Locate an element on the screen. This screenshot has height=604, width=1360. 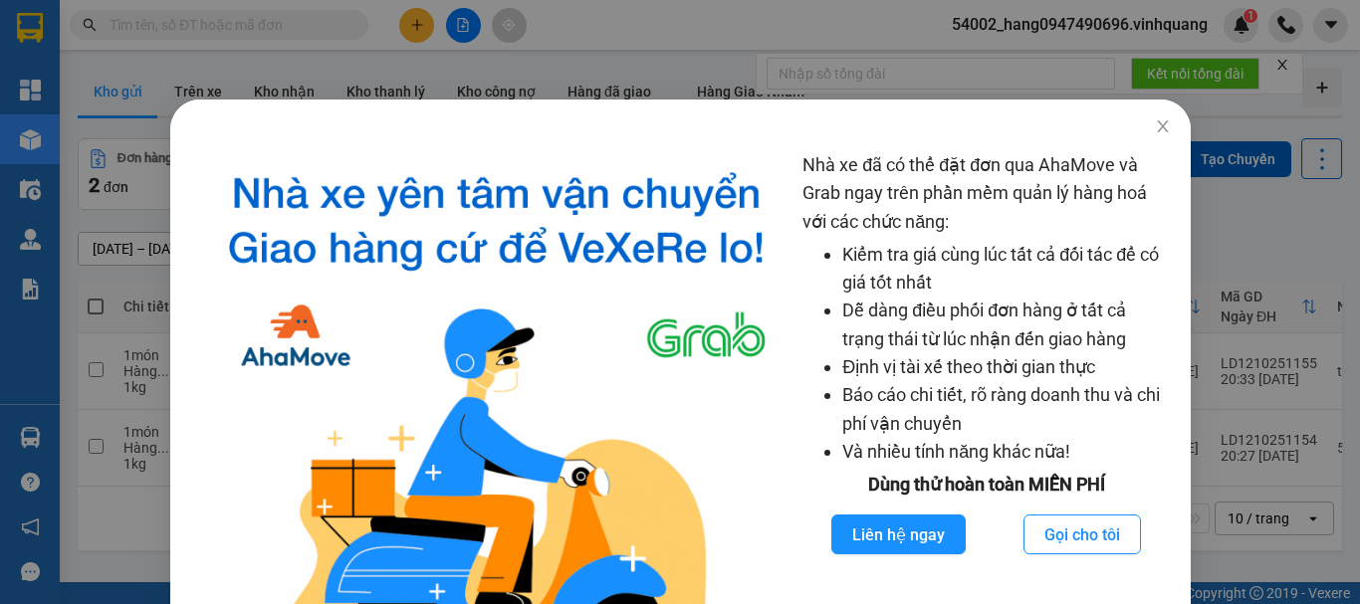
li: Định vị tài xế theo thời gian thực is located at coordinates (1005, 367).